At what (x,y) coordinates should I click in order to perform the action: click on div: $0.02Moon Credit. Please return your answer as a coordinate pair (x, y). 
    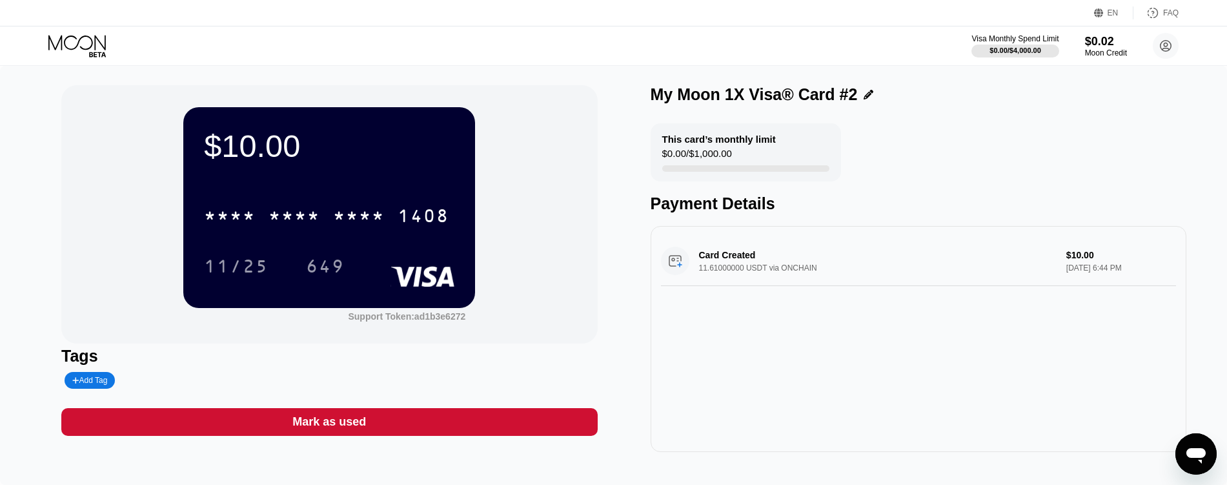
    Looking at the image, I should click on (1106, 46).